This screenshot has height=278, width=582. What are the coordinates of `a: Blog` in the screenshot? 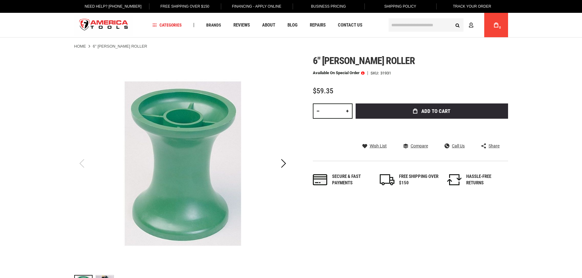 It's located at (292, 25).